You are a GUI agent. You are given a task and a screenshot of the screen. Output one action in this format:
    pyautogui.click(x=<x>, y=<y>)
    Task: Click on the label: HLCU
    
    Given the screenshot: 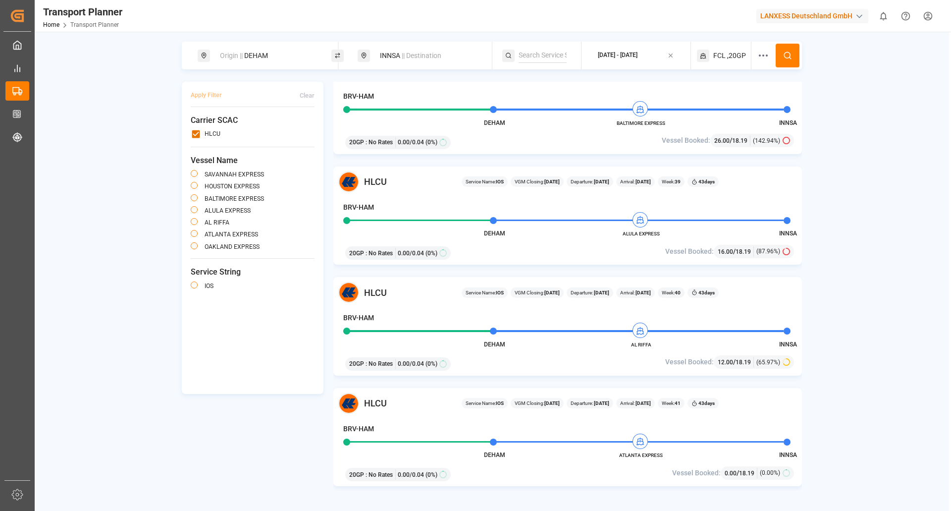 What is the action you would take?
    pyautogui.click(x=213, y=134)
    